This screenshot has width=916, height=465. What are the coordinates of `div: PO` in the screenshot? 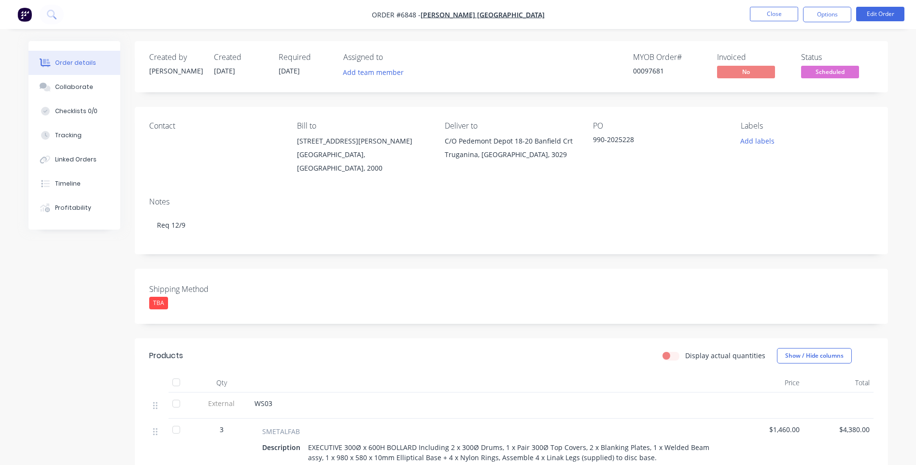 It's located at (659, 126).